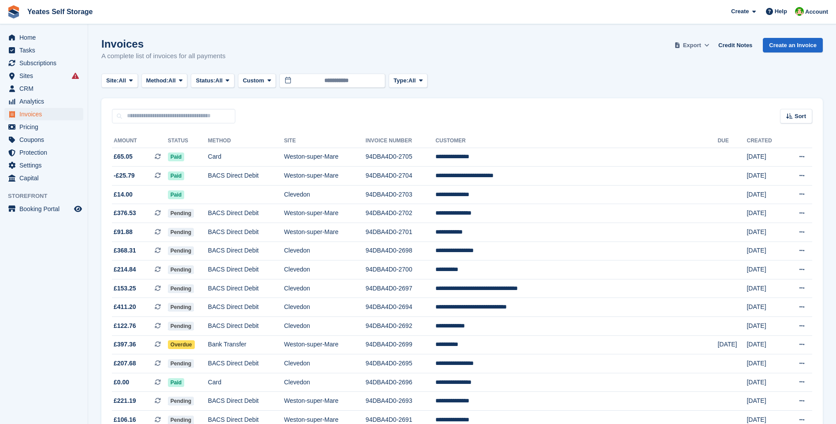  I want to click on span: Home, so click(46, 37).